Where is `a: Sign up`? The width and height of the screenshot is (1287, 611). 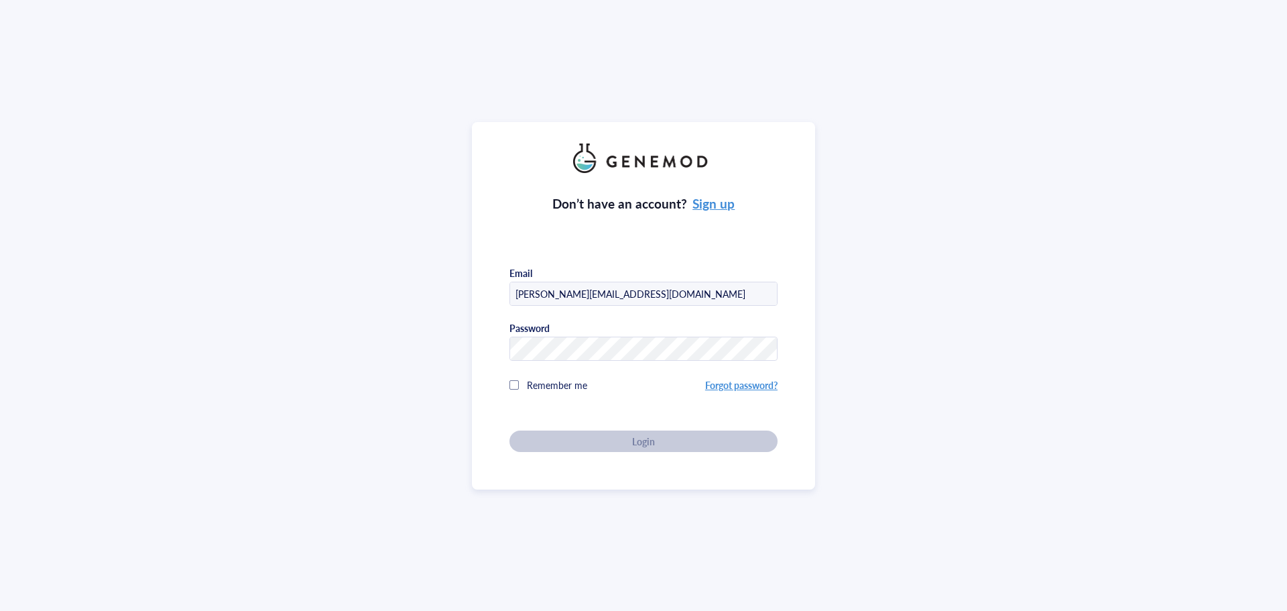
a: Sign up is located at coordinates (713, 203).